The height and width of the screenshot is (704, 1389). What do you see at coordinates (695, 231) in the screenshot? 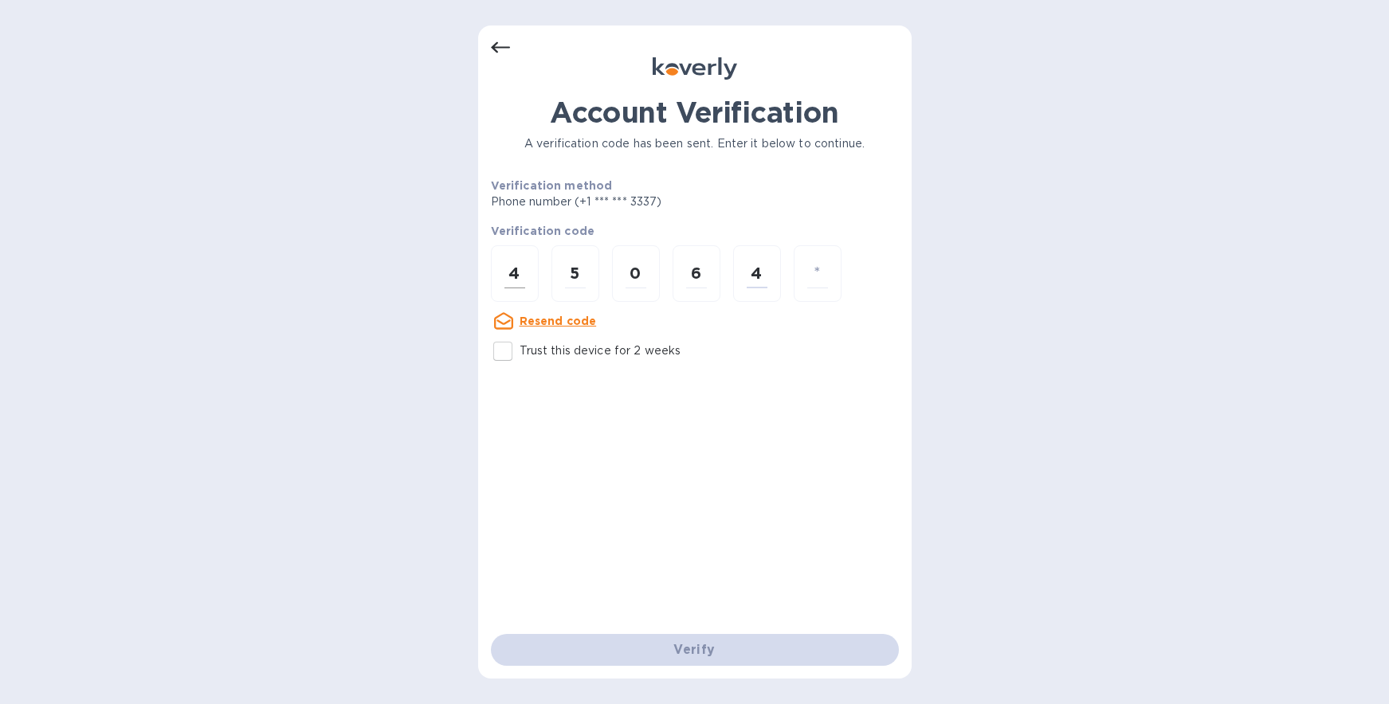
I see `p: Verification code` at bounding box center [695, 231].